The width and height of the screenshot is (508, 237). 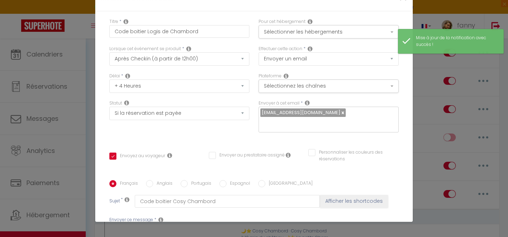 What do you see at coordinates (115, 76) in the screenshot?
I see `label: Délai` at bounding box center [115, 76].